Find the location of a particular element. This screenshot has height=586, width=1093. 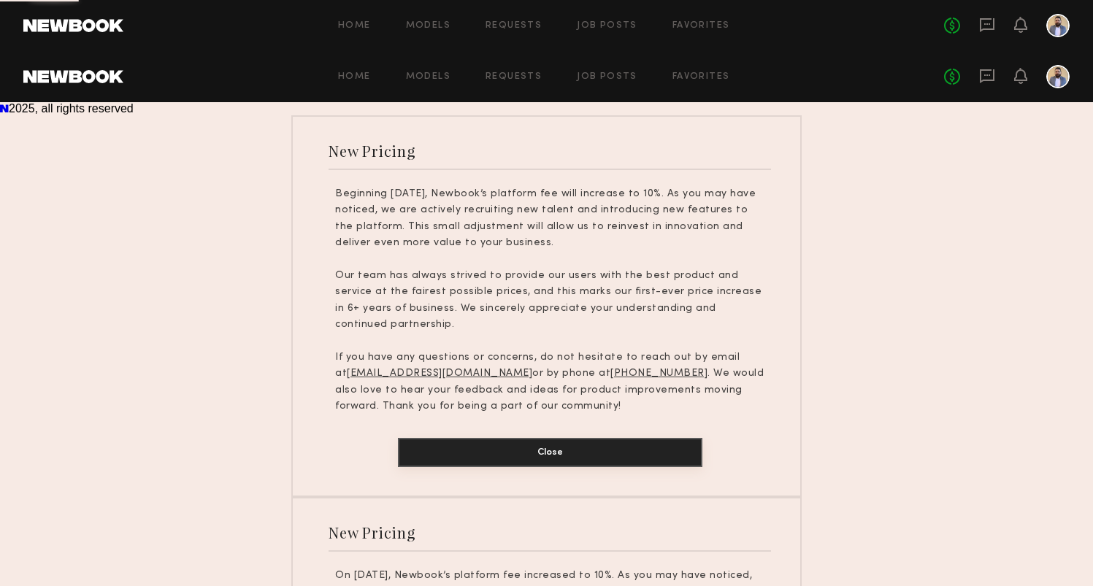

p: Our team has always strived to provide our users with the best product and service at the fairest... is located at coordinates (550, 301).